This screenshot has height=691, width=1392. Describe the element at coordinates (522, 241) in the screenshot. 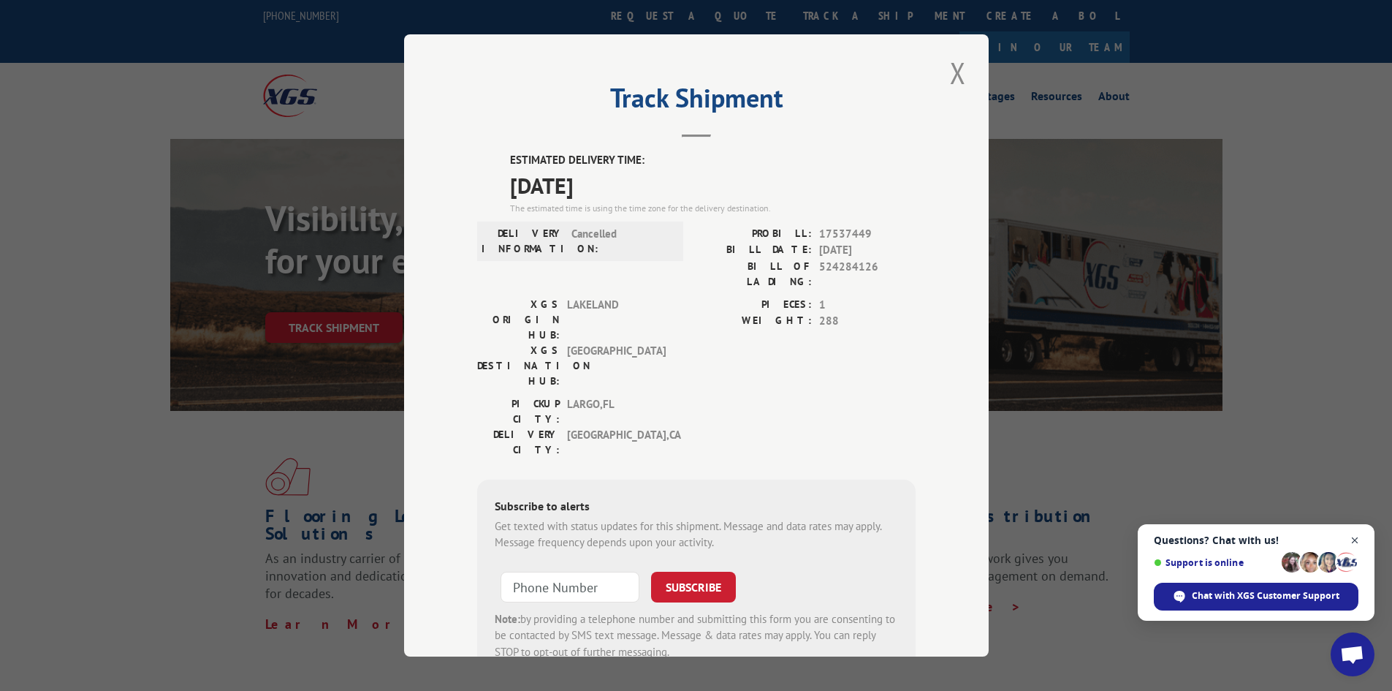

I see `label: DELIVERY INFORMATION:` at that location.